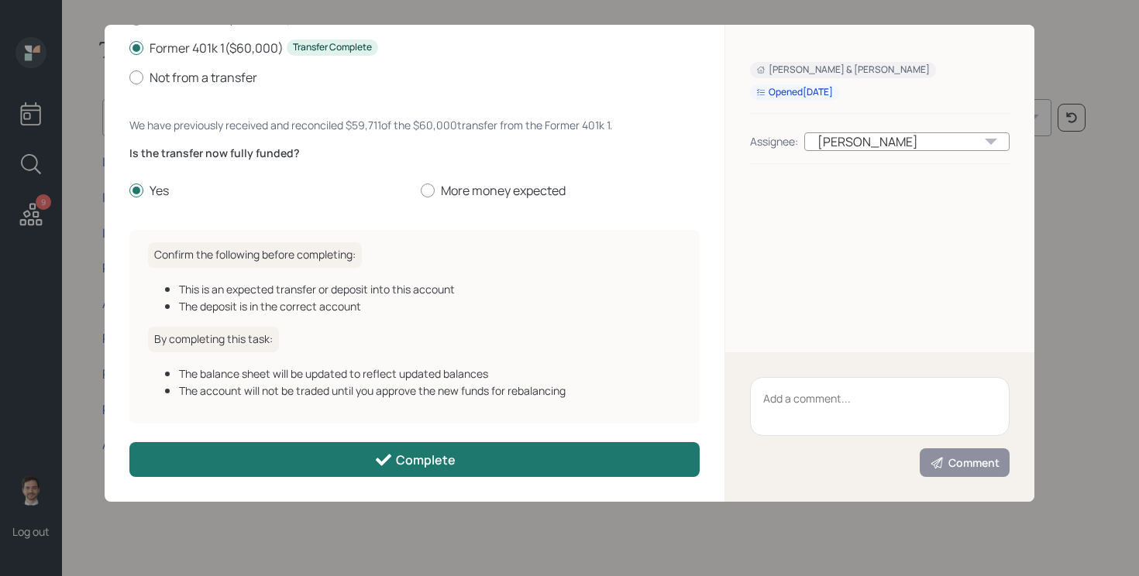 The height and width of the screenshot is (576, 1139). Describe the element at coordinates (560, 191) in the screenshot. I see `label: More money expected` at that location.